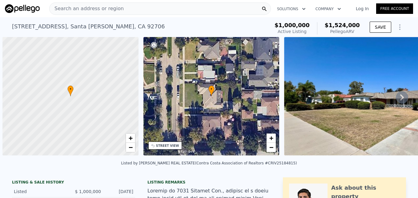 This screenshot has height=198, width=418. Describe the element at coordinates (41, 191) in the screenshot. I see `div: Listed` at that location.